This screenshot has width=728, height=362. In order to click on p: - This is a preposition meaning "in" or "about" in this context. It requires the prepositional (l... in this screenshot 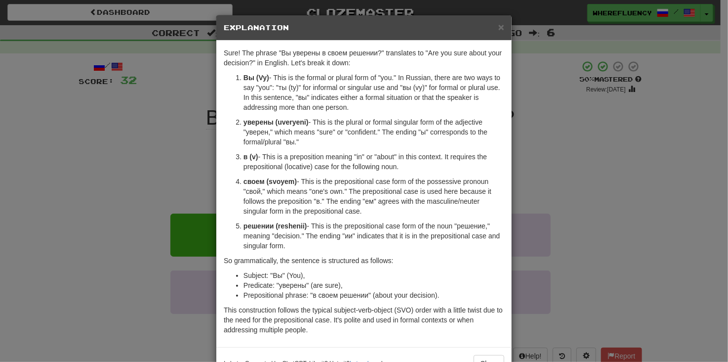, I will do `click(374, 161)`.